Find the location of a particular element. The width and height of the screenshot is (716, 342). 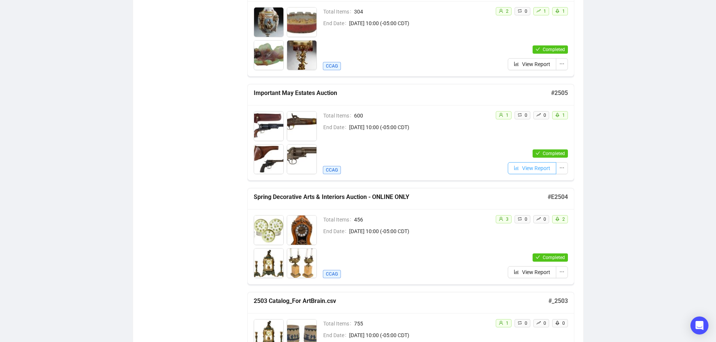

img: 2003_01.jpg is located at coordinates (269, 263).